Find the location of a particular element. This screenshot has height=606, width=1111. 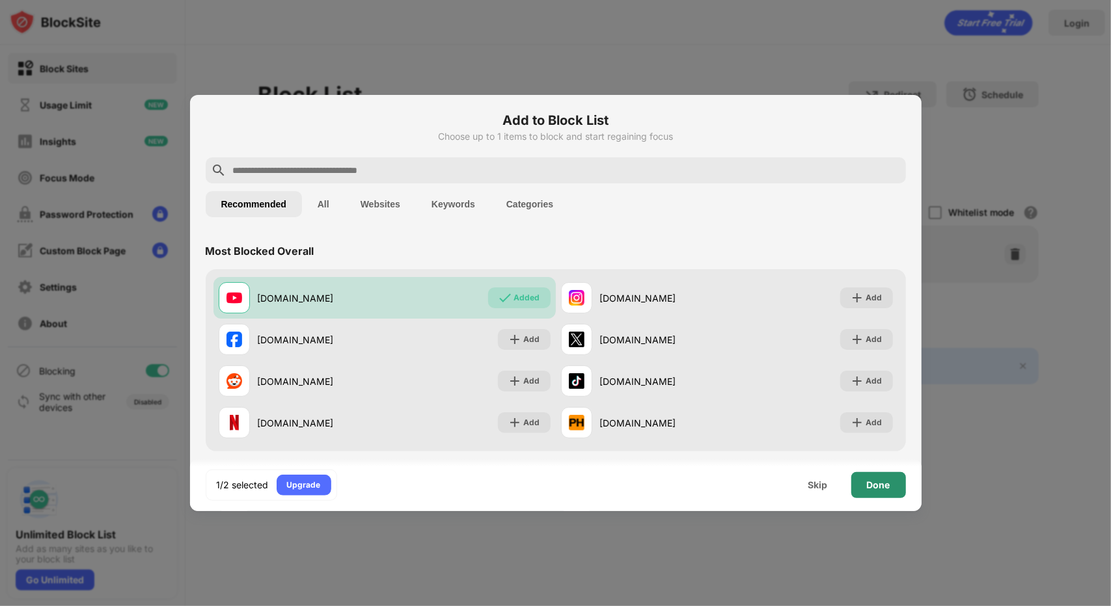

h6: Add to Block List is located at coordinates (556, 120).